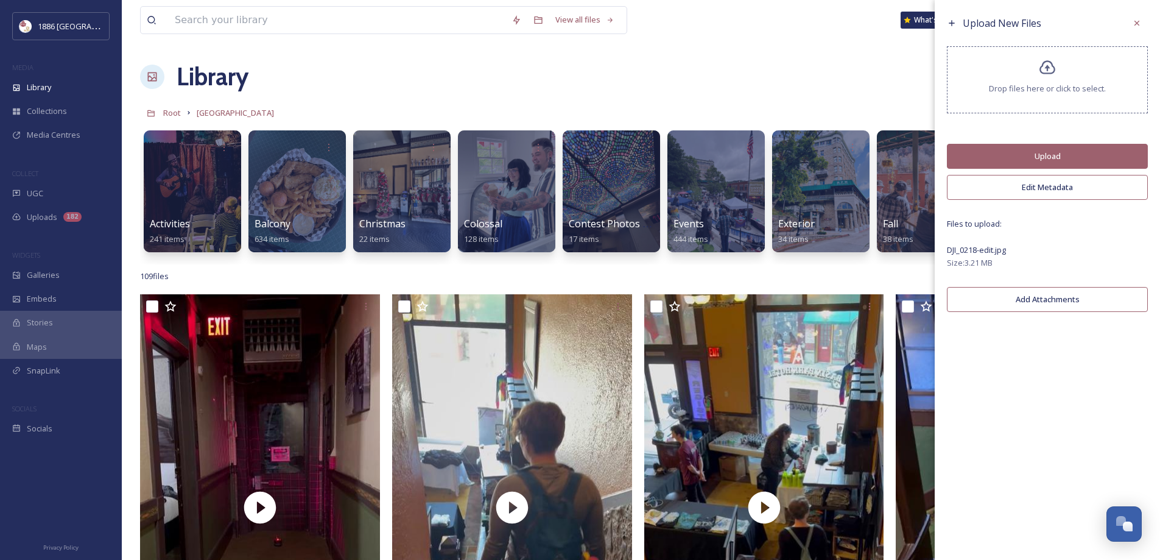 The width and height of the screenshot is (1160, 560). What do you see at coordinates (891, 224) in the screenshot?
I see `span: Fall` at bounding box center [891, 224].